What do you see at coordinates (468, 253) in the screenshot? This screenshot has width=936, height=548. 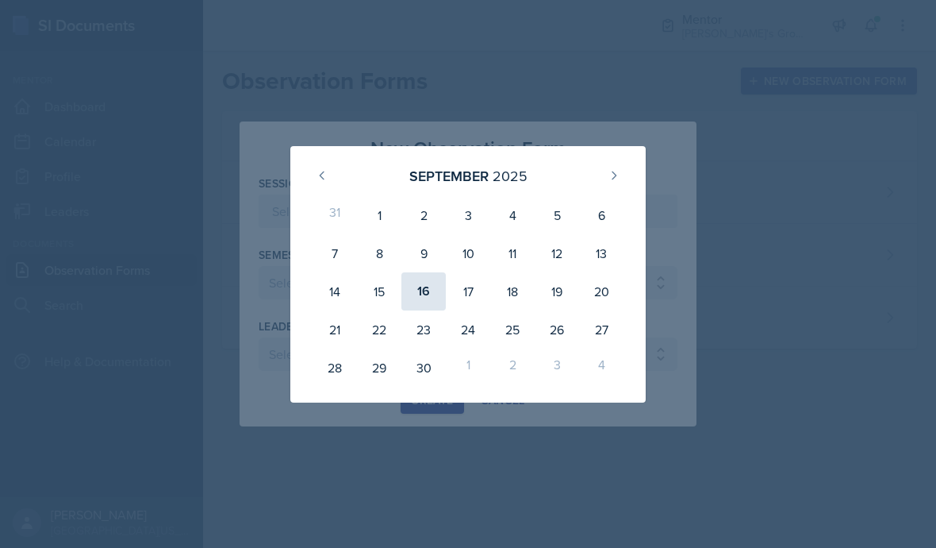 I see `div: 10` at bounding box center [468, 253].